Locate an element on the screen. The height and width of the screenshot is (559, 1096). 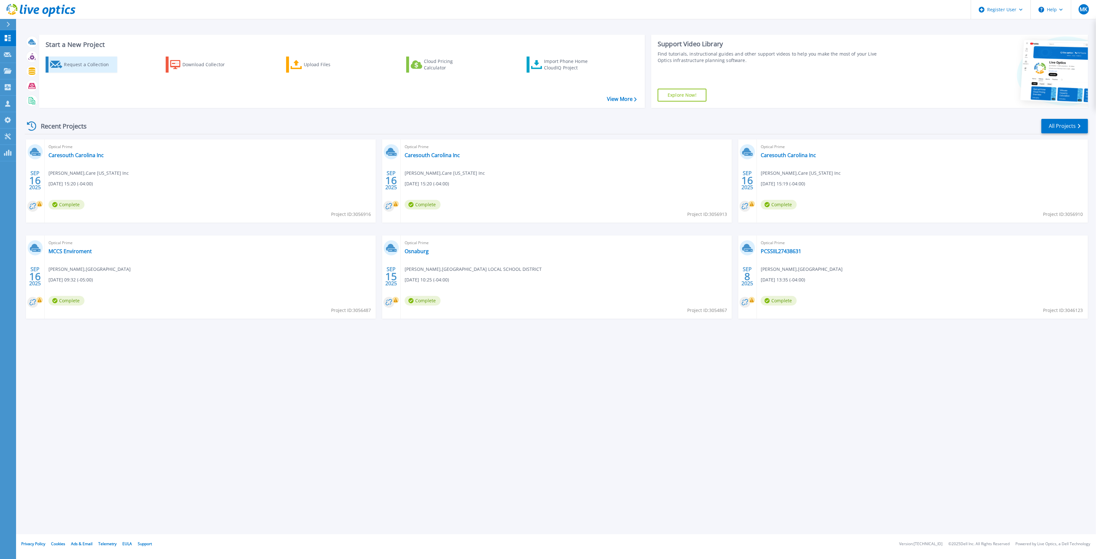
a: Cookies is located at coordinates (58, 543).